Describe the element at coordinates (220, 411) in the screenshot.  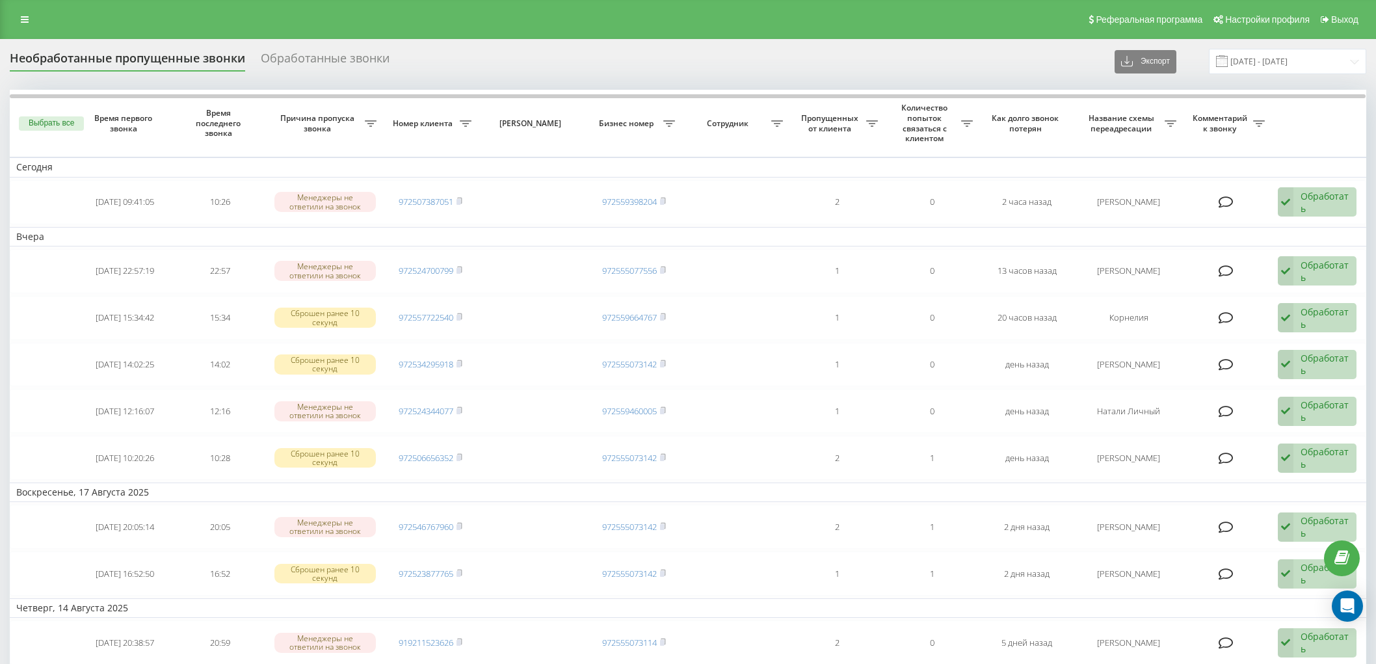
I see `td: 12:16` at that location.